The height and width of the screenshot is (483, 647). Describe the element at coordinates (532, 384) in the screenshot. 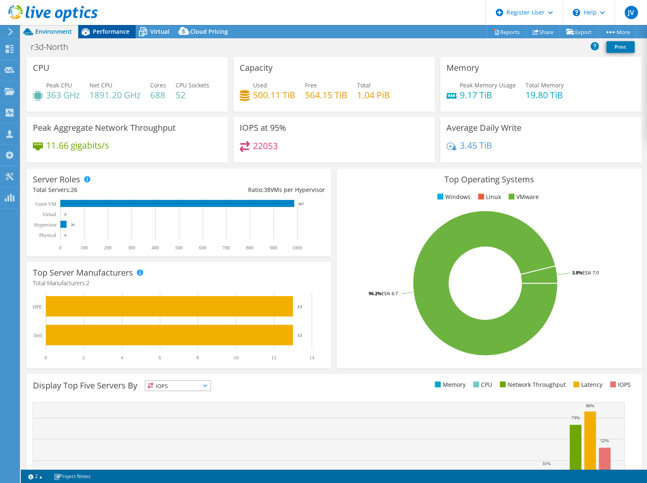

I see `li: Network Throughput` at that location.